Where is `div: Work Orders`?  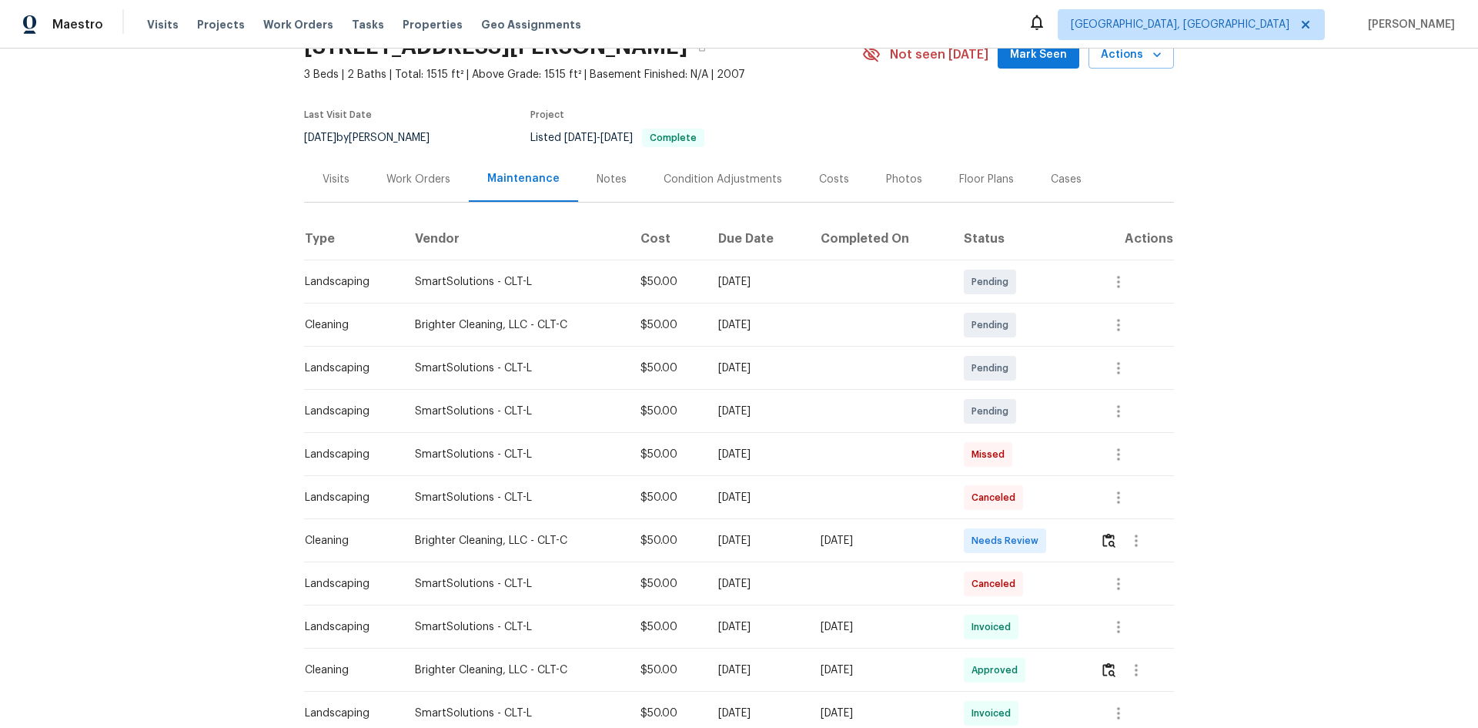 div: Work Orders is located at coordinates (418, 179).